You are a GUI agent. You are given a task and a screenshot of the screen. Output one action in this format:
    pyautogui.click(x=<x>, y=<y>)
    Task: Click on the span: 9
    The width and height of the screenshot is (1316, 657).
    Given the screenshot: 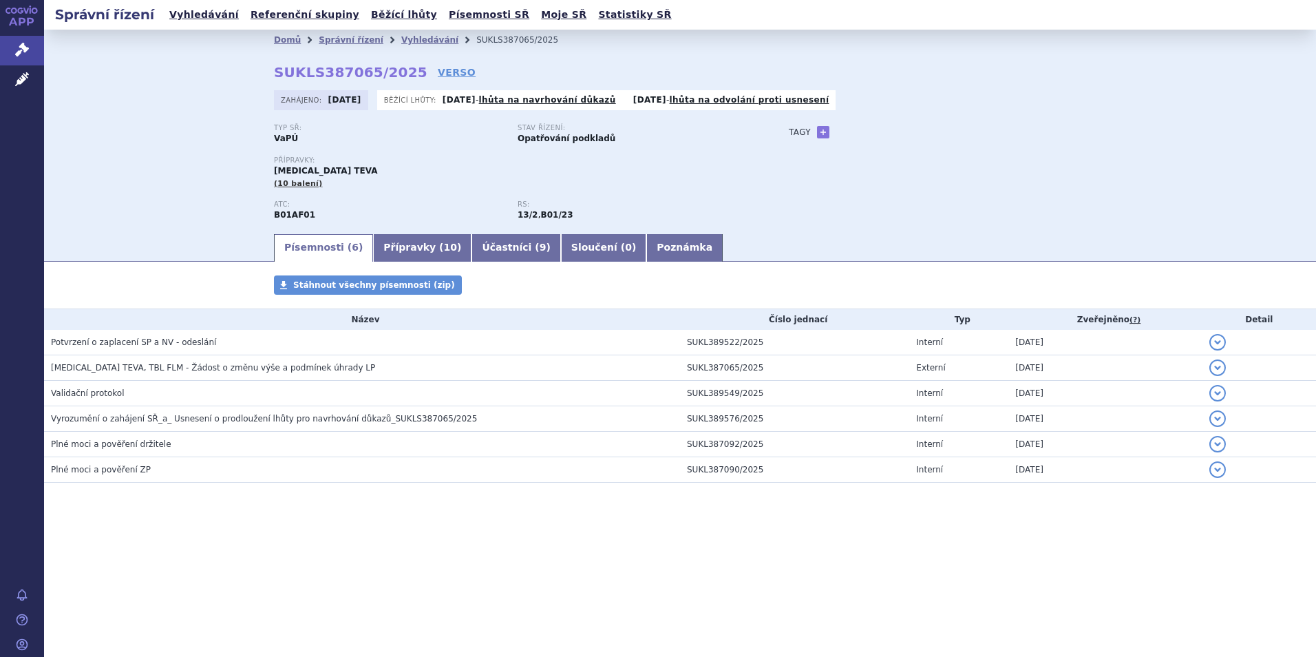 What is the action you would take?
    pyautogui.click(x=543, y=247)
    